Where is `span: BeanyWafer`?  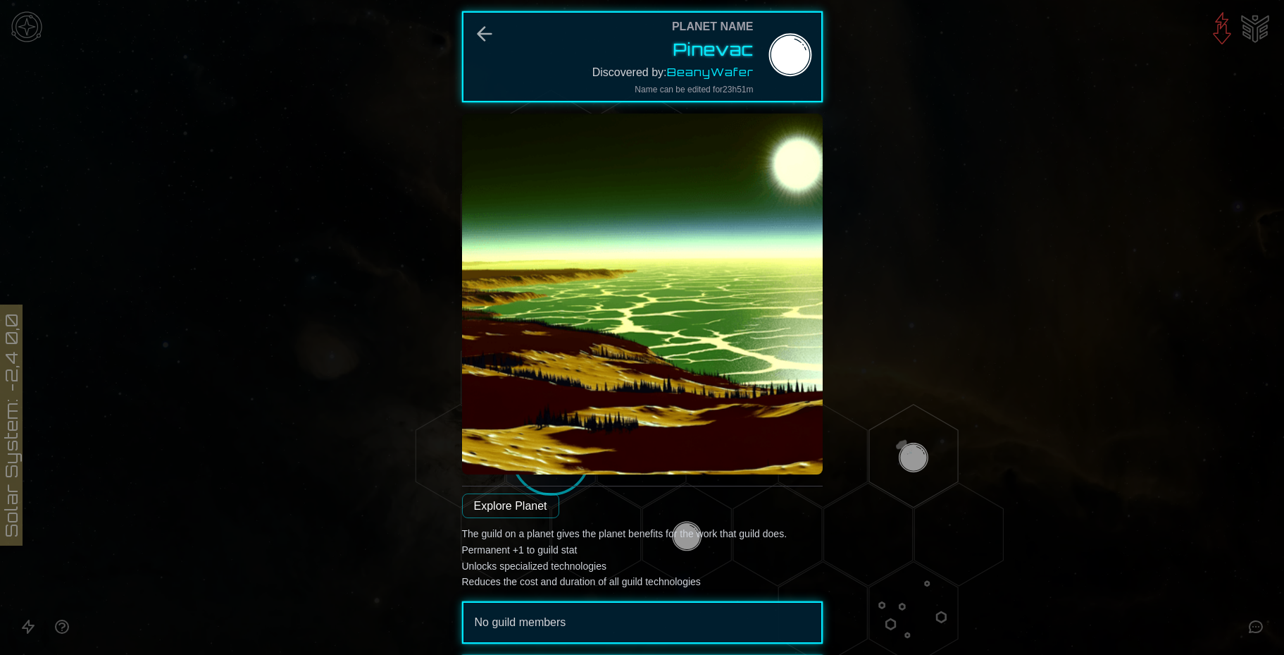 span: BeanyWafer is located at coordinates (710, 72).